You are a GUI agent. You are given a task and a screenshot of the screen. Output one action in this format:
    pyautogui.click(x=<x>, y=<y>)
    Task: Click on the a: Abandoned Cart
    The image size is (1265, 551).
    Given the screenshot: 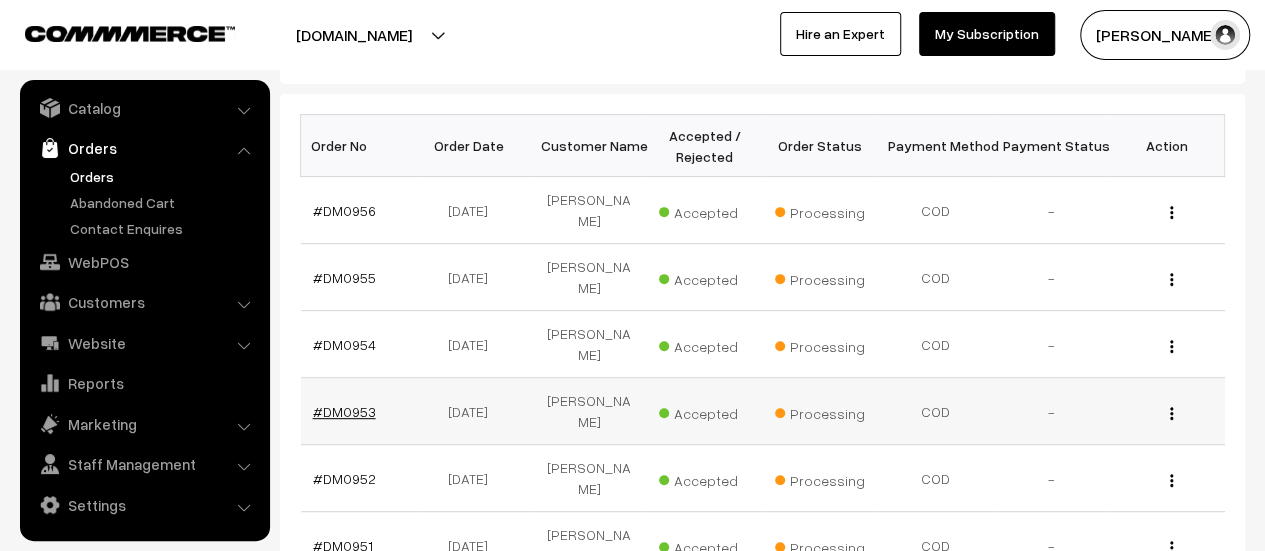 What is the action you would take?
    pyautogui.click(x=164, y=202)
    